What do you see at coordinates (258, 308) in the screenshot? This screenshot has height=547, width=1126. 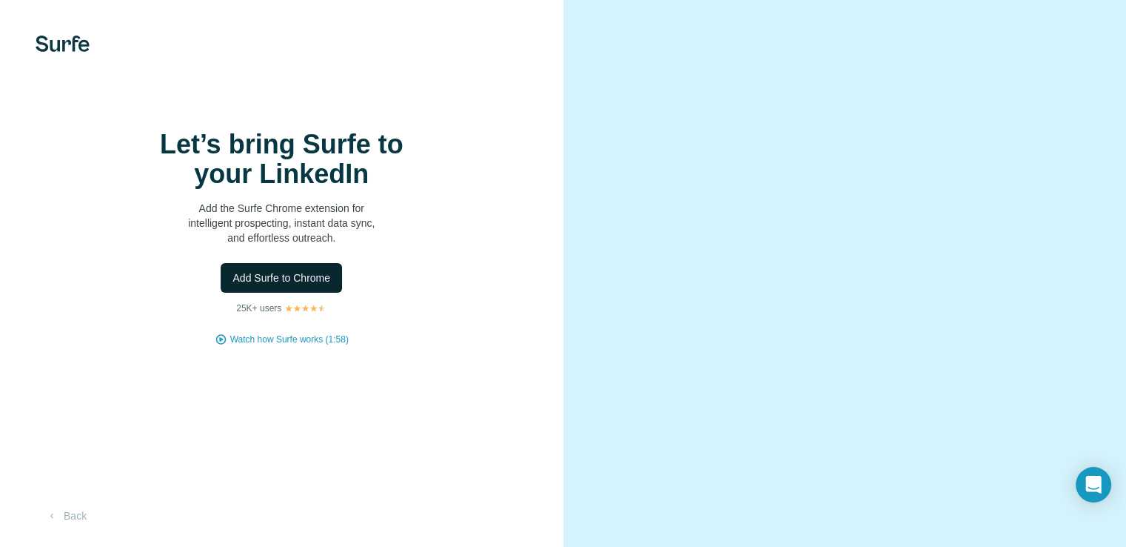 I see `p: 25K+ users` at bounding box center [258, 308].